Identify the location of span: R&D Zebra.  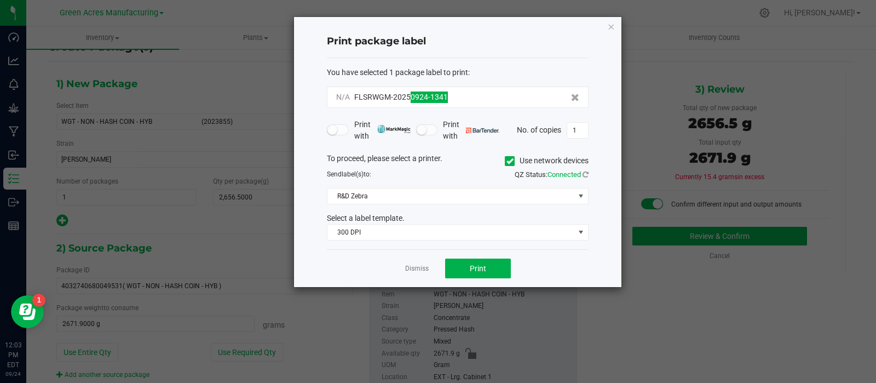
(451, 196).